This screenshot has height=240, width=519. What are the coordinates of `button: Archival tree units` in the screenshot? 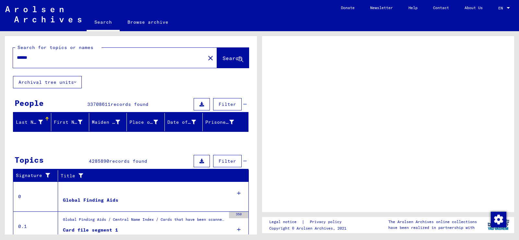 It's located at (47, 82).